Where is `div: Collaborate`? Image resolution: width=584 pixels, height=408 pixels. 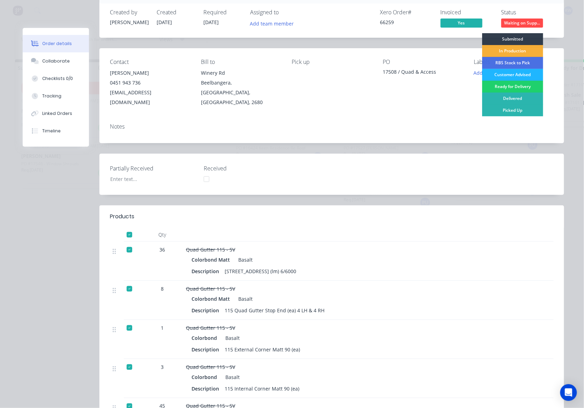
div: Collaborate is located at coordinates (56, 61).